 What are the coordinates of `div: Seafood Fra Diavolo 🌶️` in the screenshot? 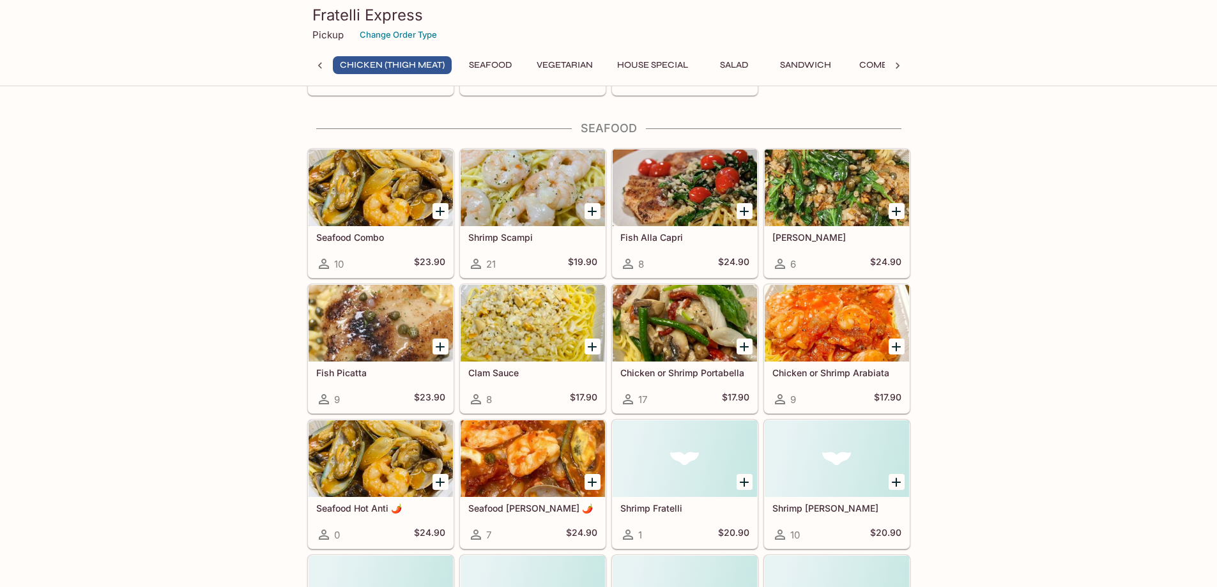 It's located at (533, 459).